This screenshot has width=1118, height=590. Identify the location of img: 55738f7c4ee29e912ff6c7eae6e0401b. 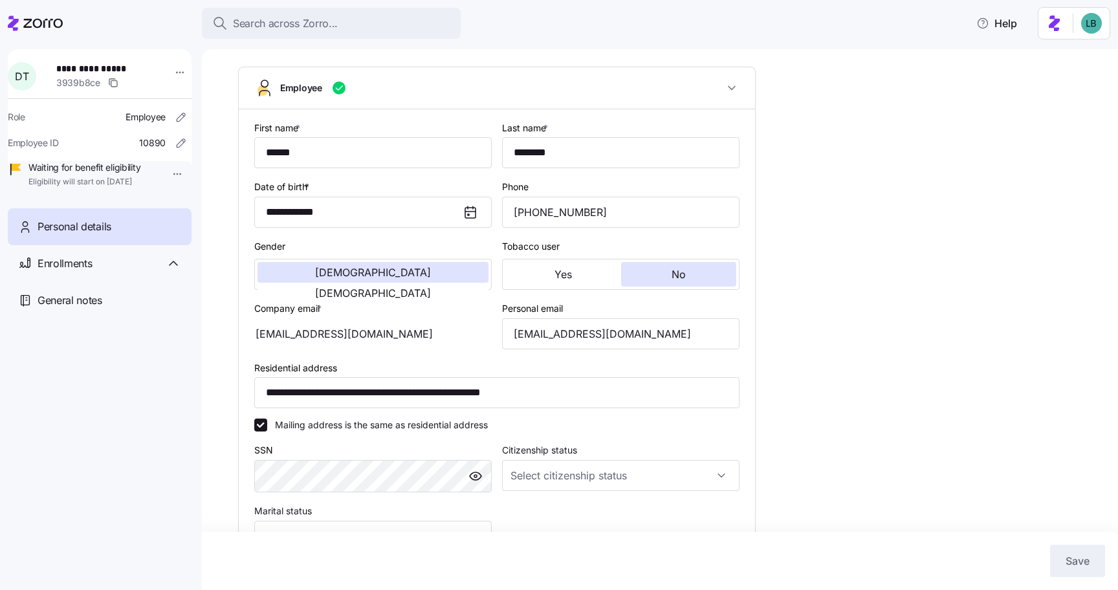
(1092, 23).